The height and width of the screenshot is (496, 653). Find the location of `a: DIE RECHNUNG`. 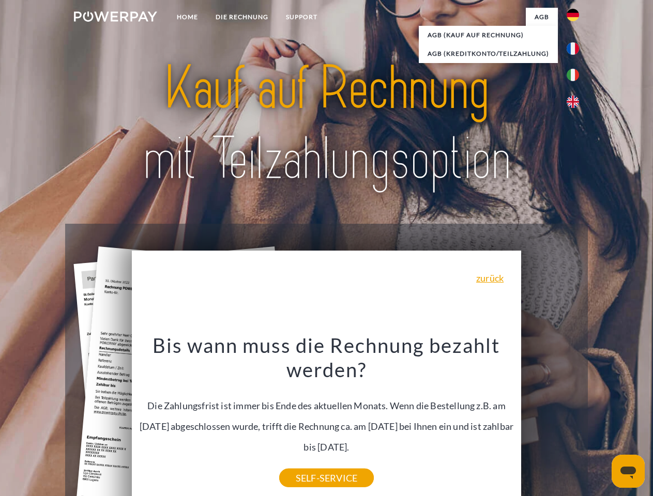

a: DIE RECHNUNG is located at coordinates (242, 17).